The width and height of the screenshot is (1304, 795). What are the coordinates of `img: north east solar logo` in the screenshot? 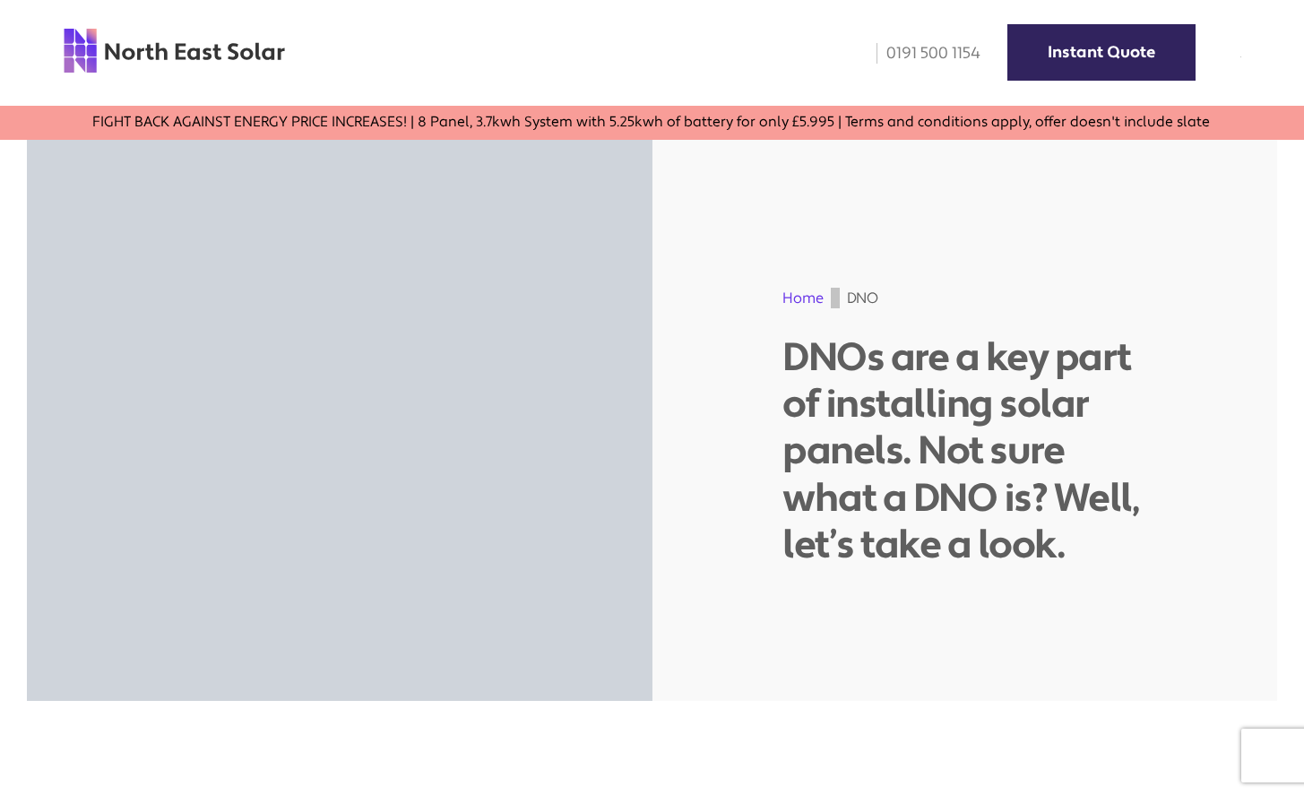 It's located at (174, 50).